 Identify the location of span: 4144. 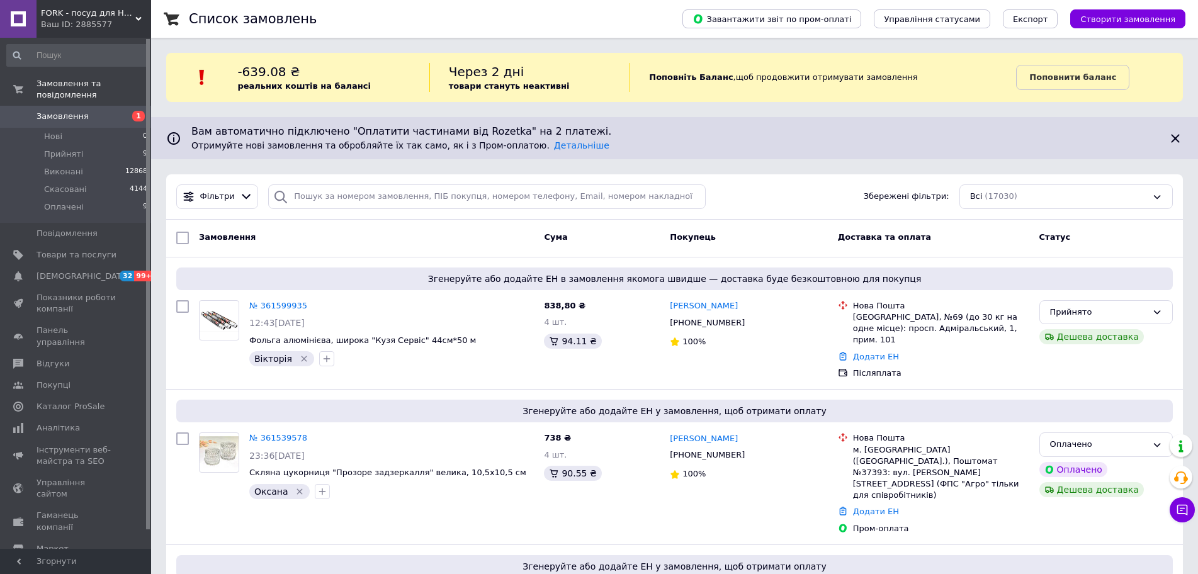
(138, 189).